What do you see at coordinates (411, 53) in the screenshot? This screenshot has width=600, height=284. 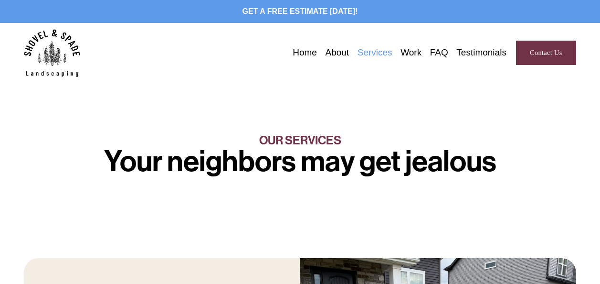 I see `a: Work` at bounding box center [411, 53].